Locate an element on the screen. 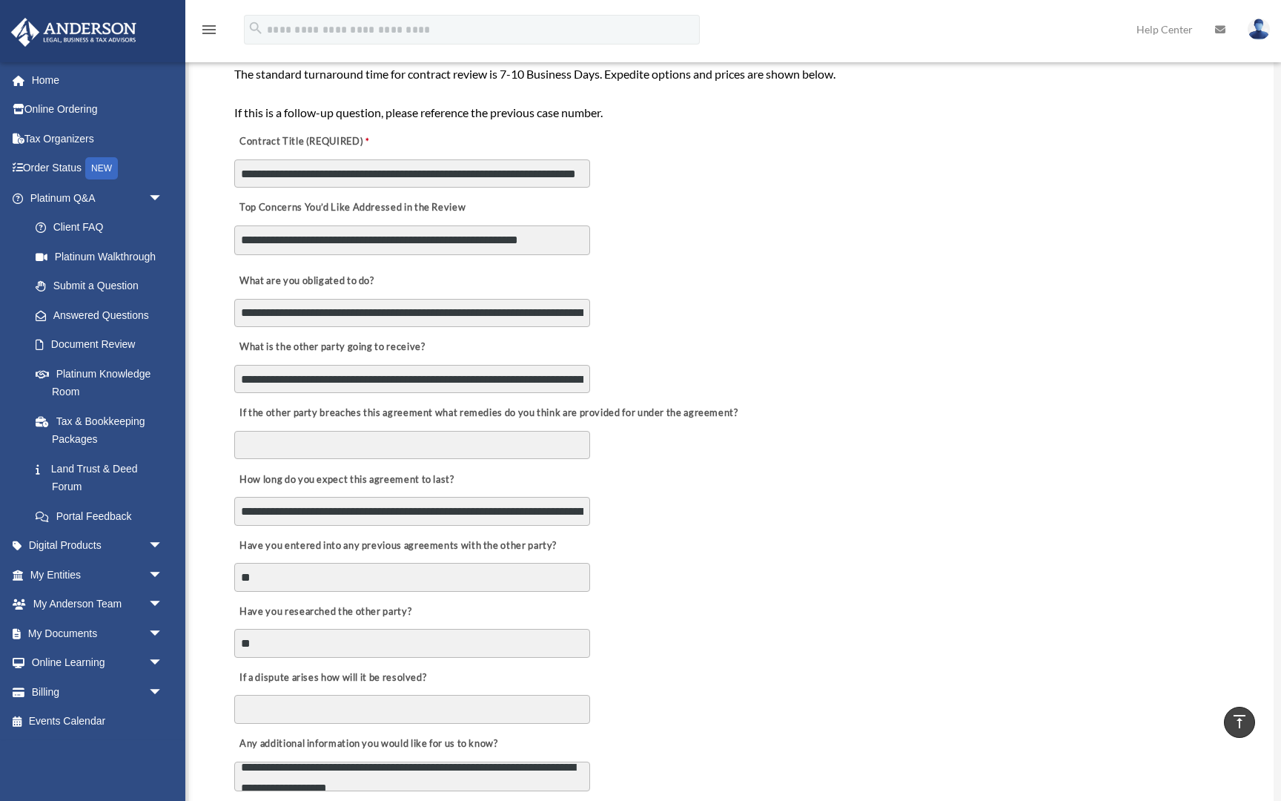 This screenshot has width=1281, height=801. label: If the other party breaches this agreement what remedies do you think are provided for under the ... is located at coordinates (488, 414).